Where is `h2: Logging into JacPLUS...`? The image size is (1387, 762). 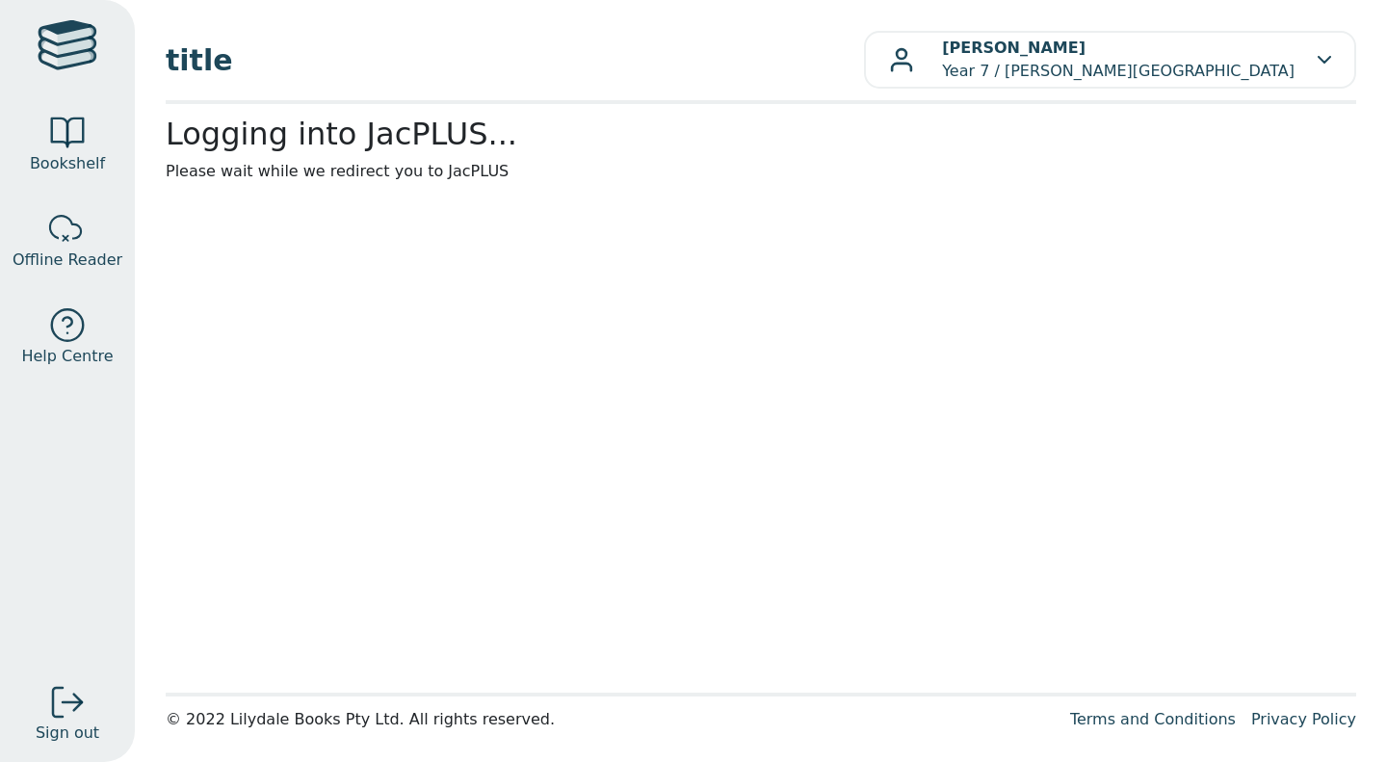
h2: Logging into JacPLUS... is located at coordinates (761, 134).